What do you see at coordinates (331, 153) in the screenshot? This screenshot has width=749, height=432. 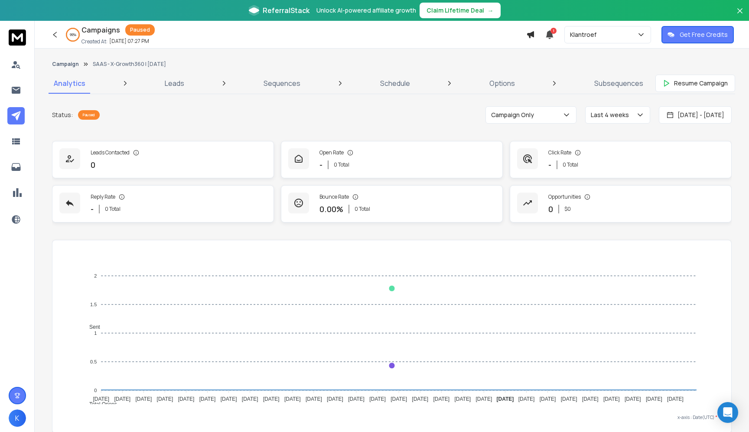 I see `p: Open Rate` at bounding box center [331, 153].